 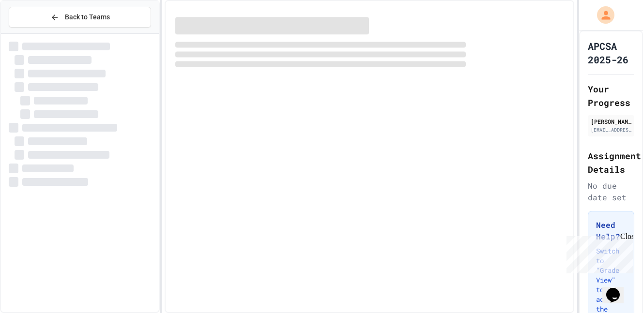 I want to click on span: Back to Teams, so click(x=87, y=17).